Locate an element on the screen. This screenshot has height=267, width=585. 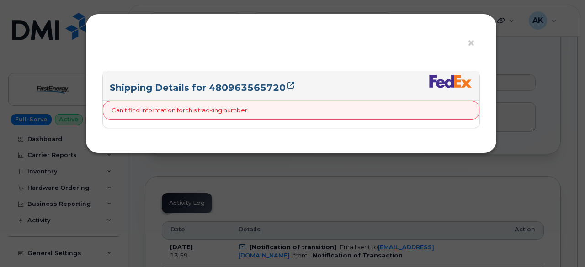
p: Can't find information for this tracking number. is located at coordinates (180, 110).